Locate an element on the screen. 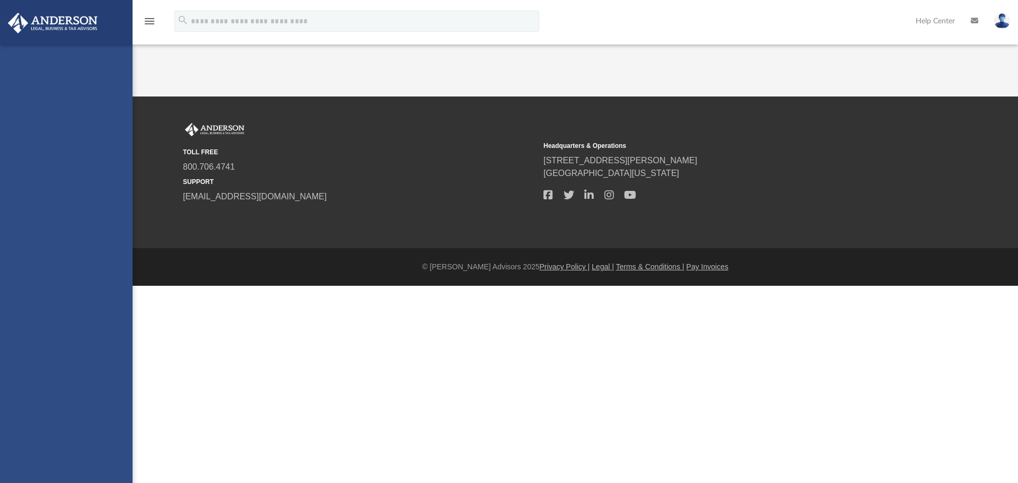 This screenshot has width=1018, height=483. img: User Pic is located at coordinates (1002, 21).